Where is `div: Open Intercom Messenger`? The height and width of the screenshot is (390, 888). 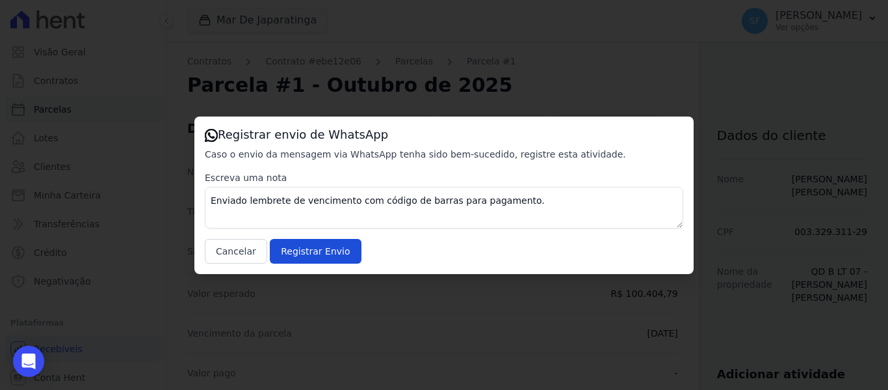 div: Open Intercom Messenger is located at coordinates (29, 361).